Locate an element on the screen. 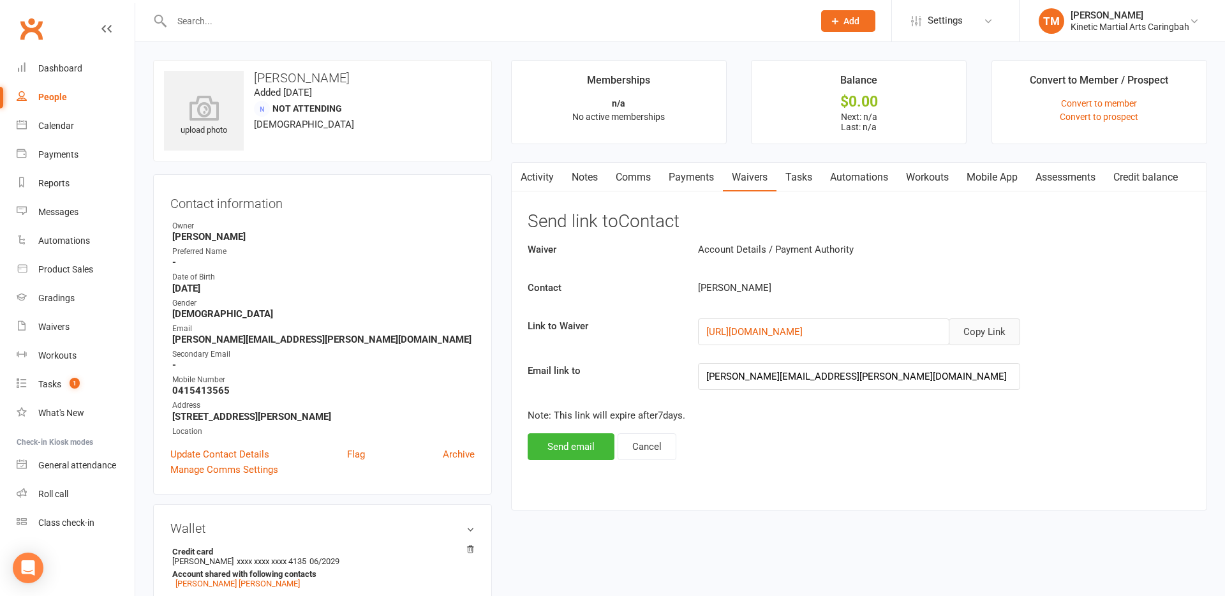  h3: Send link to Contact is located at coordinates (858, 221).